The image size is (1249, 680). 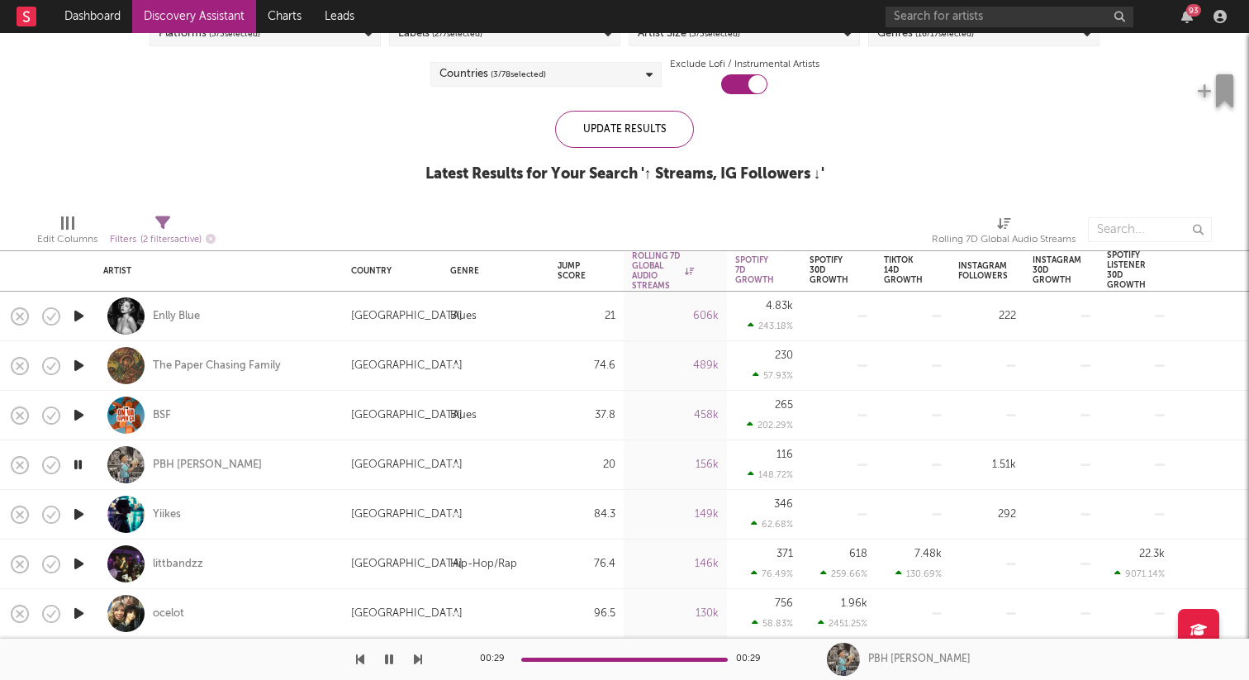 What do you see at coordinates (440, 34) in the screenshot?
I see `div: Labels` at bounding box center [440, 34].